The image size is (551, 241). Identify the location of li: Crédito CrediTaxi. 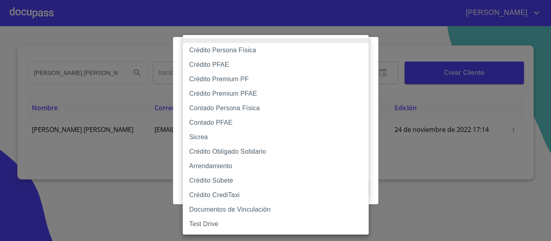
(275, 195).